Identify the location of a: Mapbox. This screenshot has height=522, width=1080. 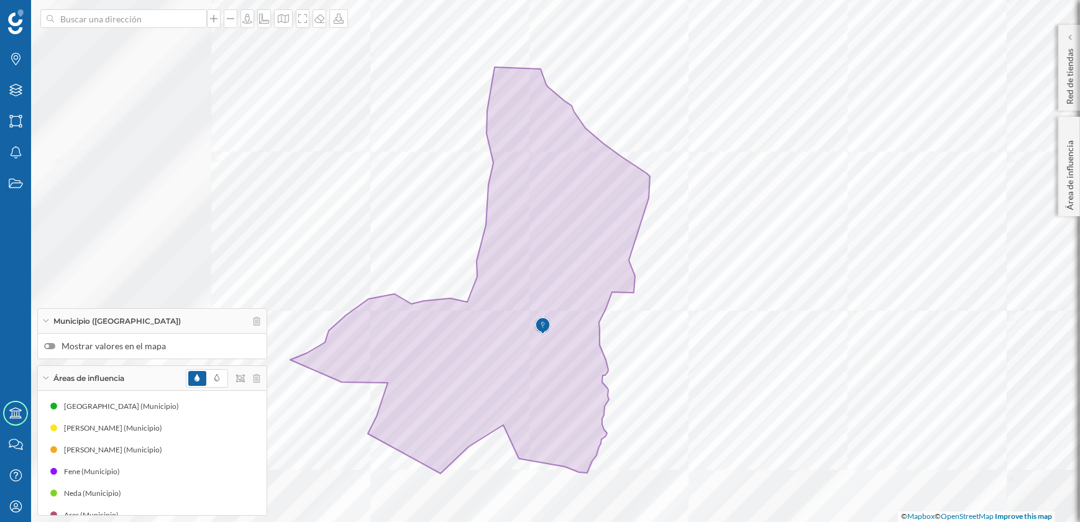
(921, 516).